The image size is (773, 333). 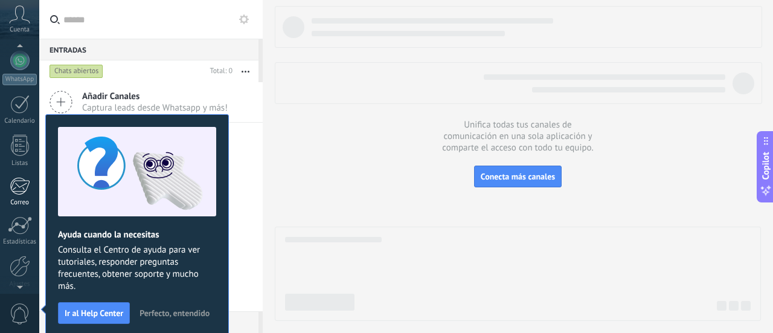 I want to click on div: Correo, so click(x=20, y=202).